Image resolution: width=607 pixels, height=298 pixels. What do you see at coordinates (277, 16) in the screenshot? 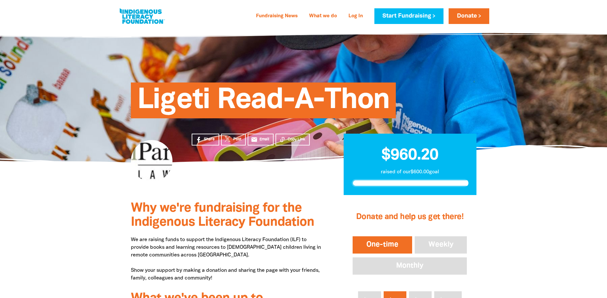
I see `a: Fundraising News` at bounding box center [277, 16].